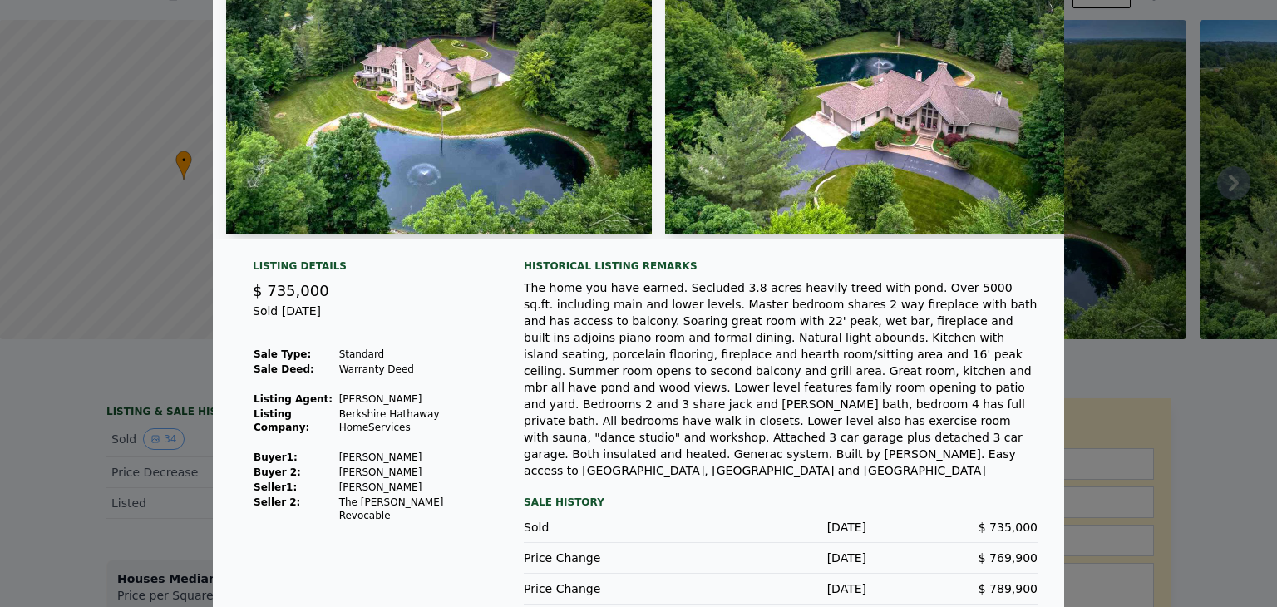 This screenshot has height=607, width=1277. What do you see at coordinates (411, 369) in the screenshot?
I see `td: Warranty Deed` at bounding box center [411, 369].